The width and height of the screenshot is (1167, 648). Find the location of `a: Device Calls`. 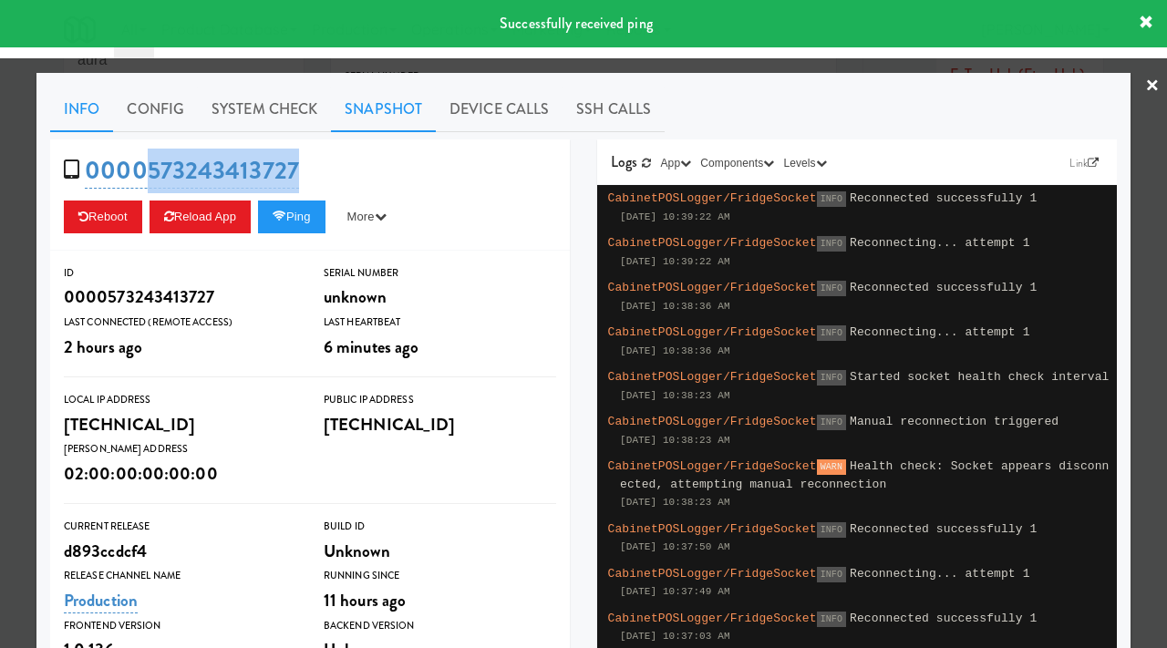

a: Device Calls is located at coordinates (499, 109).